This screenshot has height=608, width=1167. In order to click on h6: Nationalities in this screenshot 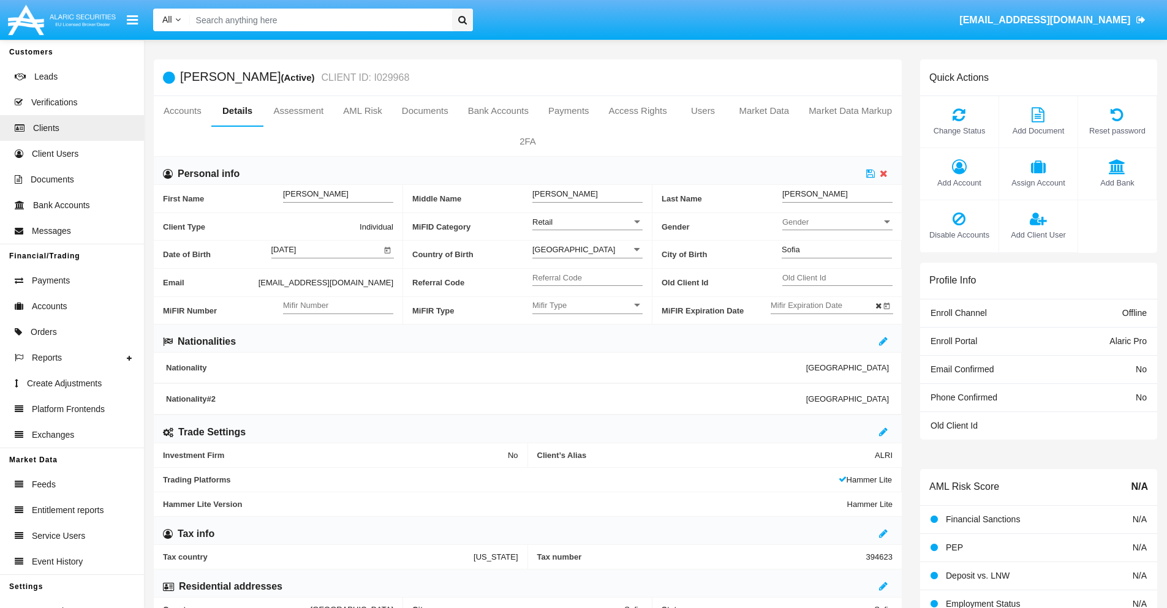, I will do `click(206, 342)`.